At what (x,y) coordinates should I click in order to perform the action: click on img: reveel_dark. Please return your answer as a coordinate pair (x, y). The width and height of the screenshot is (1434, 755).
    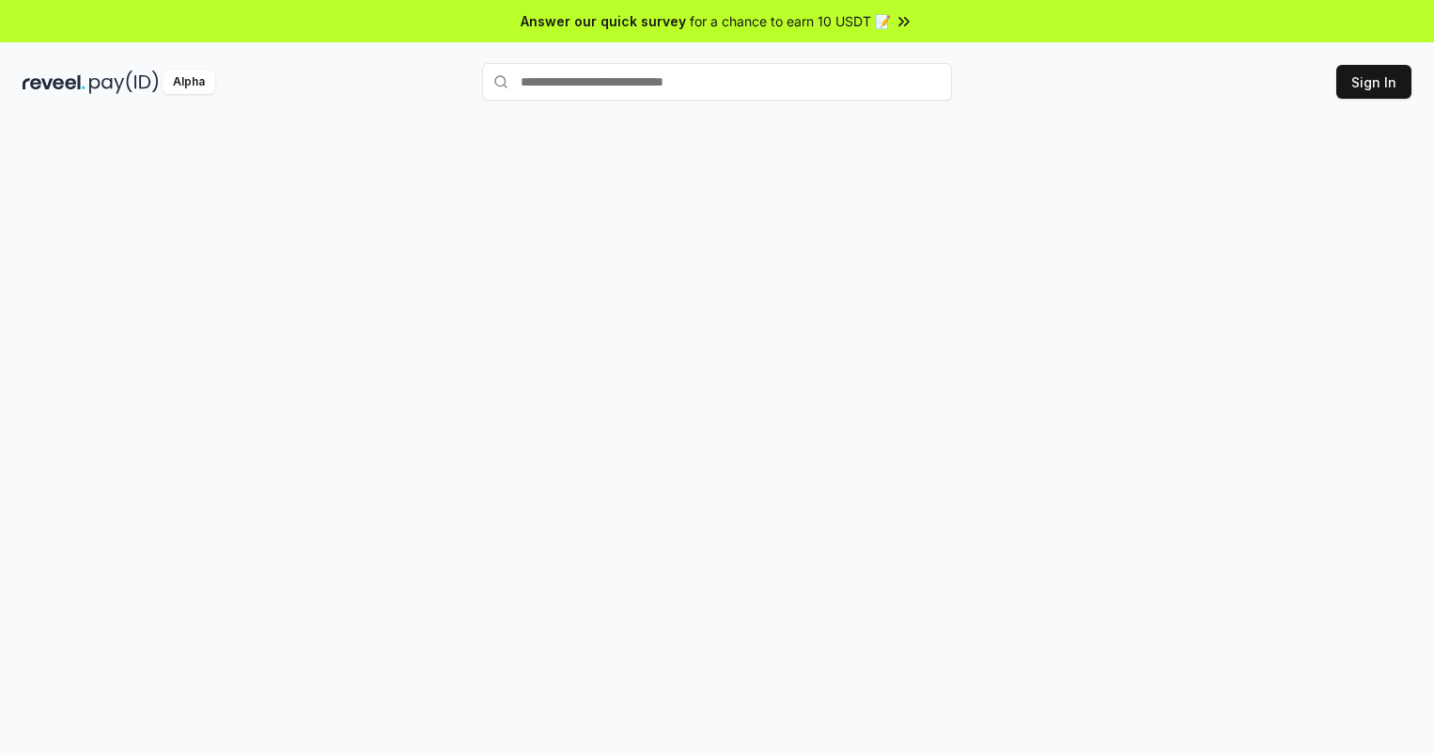
    Looking at the image, I should click on (54, 82).